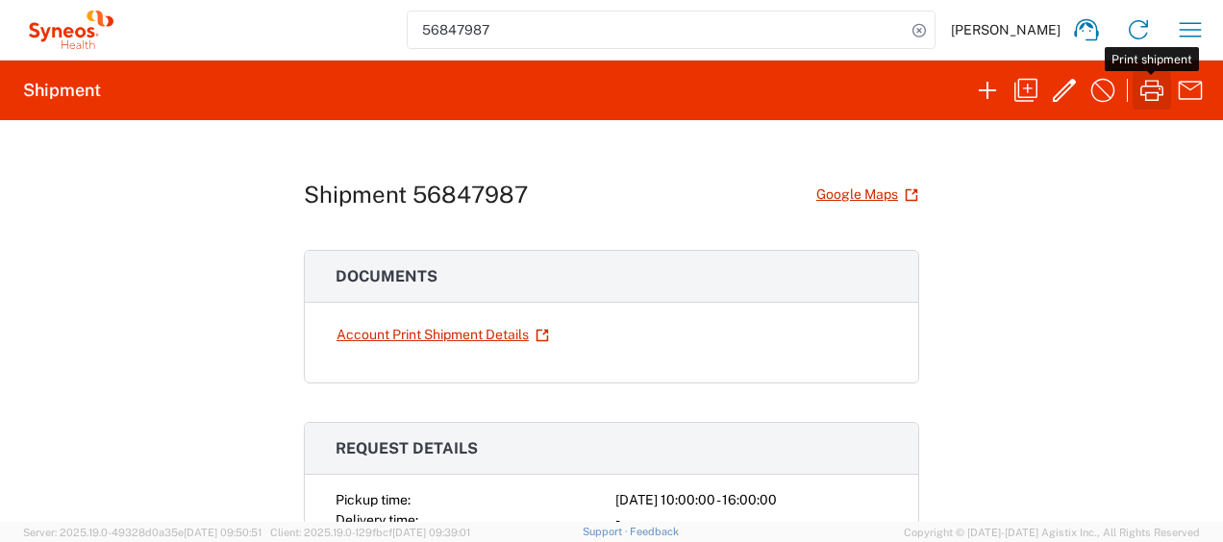 The width and height of the screenshot is (1223, 542). Describe the element at coordinates (442, 335) in the screenshot. I see `a: Account Print Shipment Details` at that location.